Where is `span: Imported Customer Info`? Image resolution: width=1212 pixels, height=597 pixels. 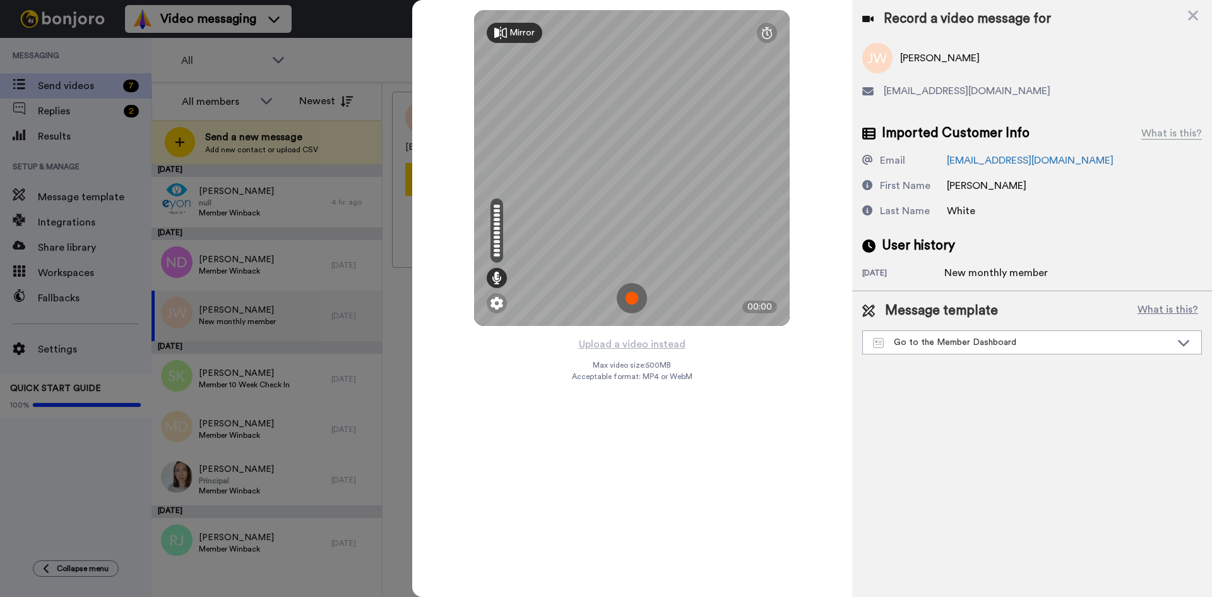
span: Imported Customer Info is located at coordinates (956, 133).